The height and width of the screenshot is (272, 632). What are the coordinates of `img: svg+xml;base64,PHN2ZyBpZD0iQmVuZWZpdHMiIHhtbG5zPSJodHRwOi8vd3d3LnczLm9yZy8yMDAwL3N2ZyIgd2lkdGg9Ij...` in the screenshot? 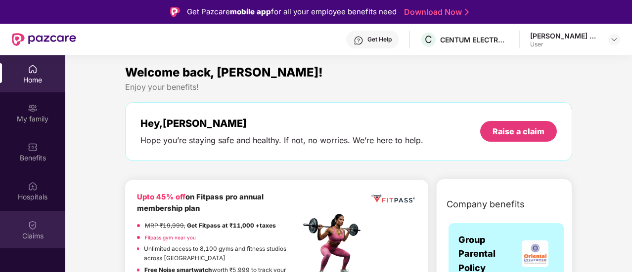 It's located at (33, 147).